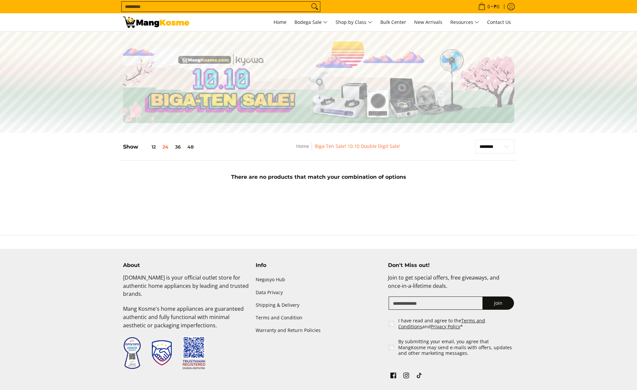 Image resolution: width=637 pixels, height=390 pixels. I want to click on a: Shop by Class, so click(354, 22).